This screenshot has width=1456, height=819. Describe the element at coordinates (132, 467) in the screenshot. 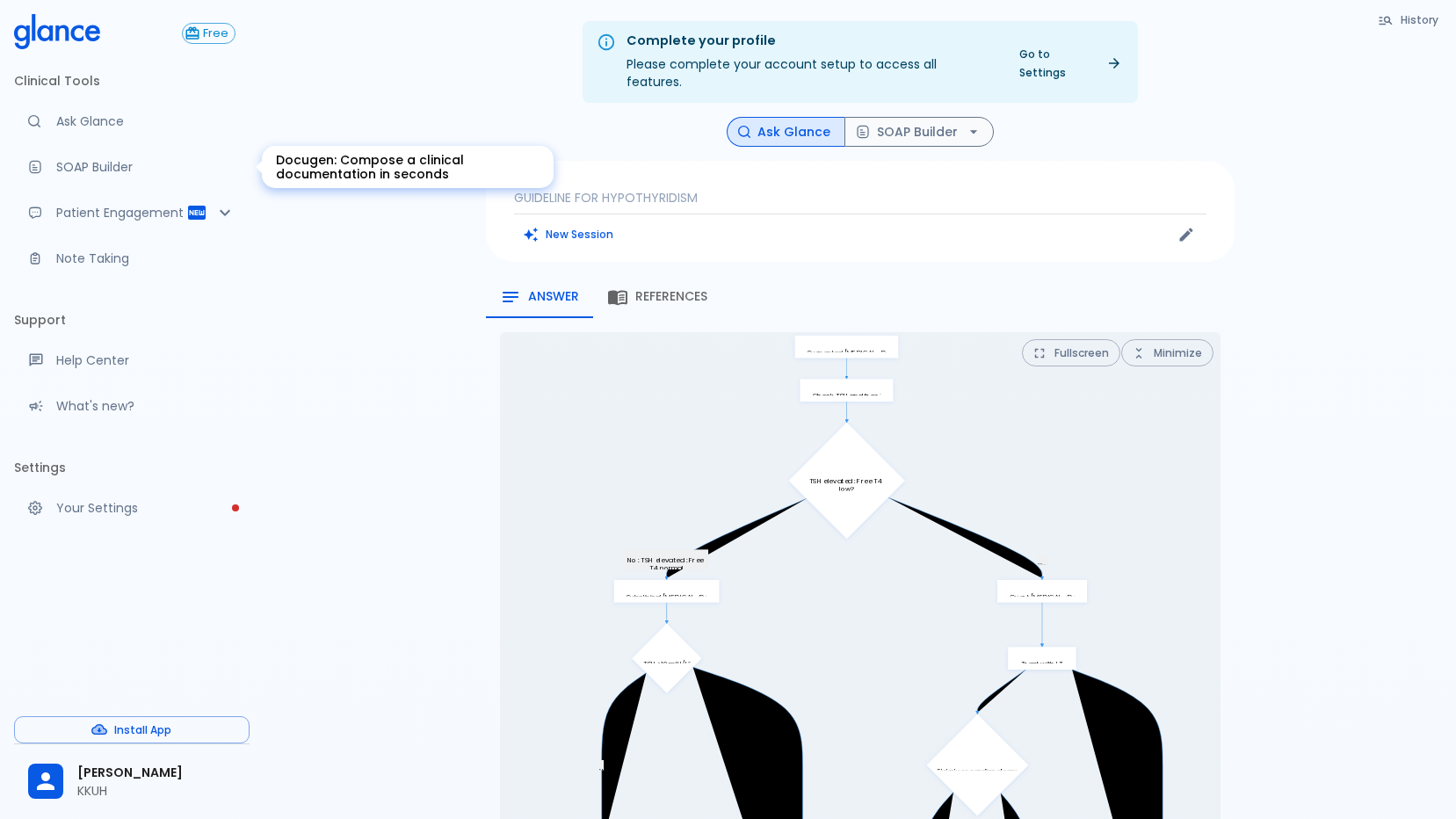

I see `li: Settings` at that location.